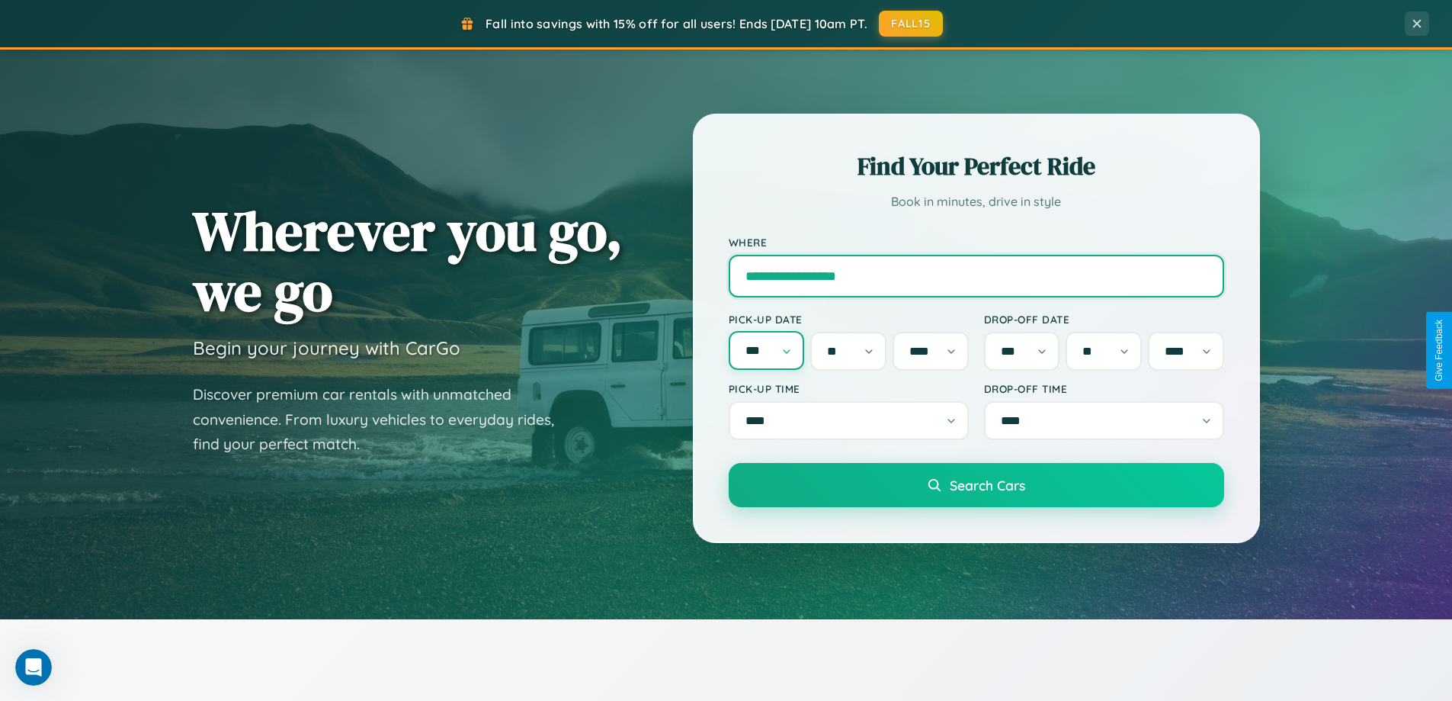  What do you see at coordinates (977, 201) in the screenshot?
I see `p: Book in minutes, drive in style` at bounding box center [977, 201].